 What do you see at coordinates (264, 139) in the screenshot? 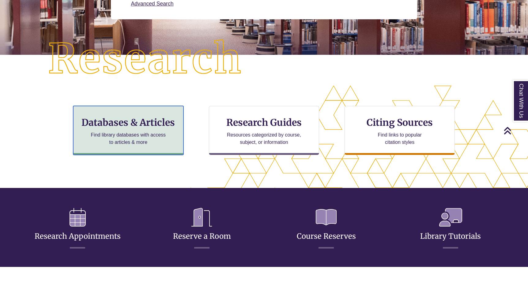
I see `p: Resources categorized by course, subject, or information` at bounding box center [264, 139].